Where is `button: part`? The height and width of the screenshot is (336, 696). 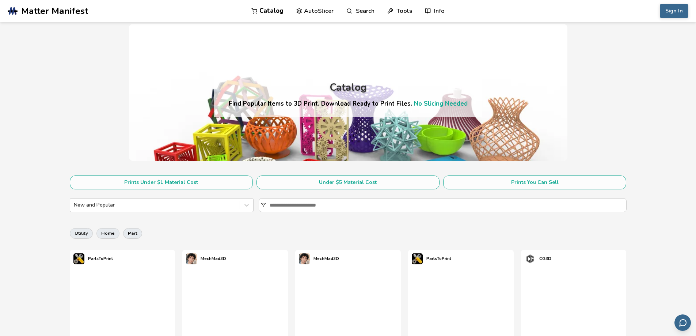
button: part is located at coordinates (133, 233).